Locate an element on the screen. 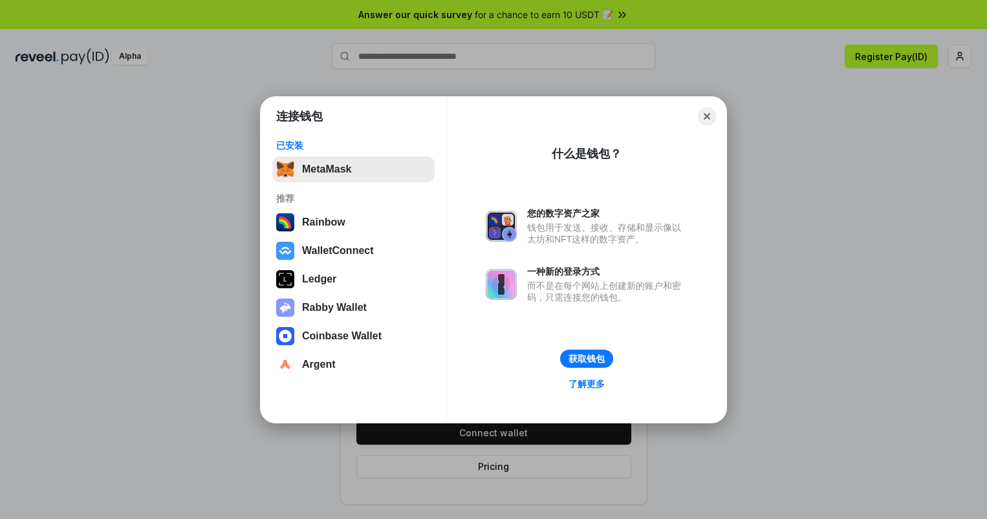  div: 您的数字资产之家 is located at coordinates (607, 213).